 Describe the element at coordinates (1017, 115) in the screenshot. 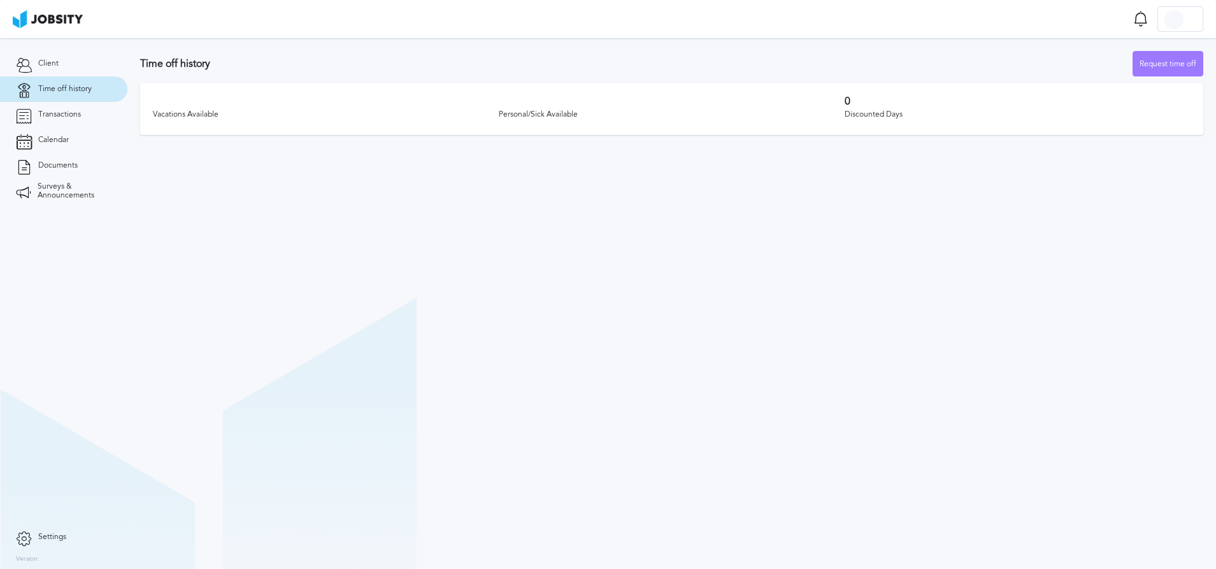

I see `div: Discounted Days` at that location.